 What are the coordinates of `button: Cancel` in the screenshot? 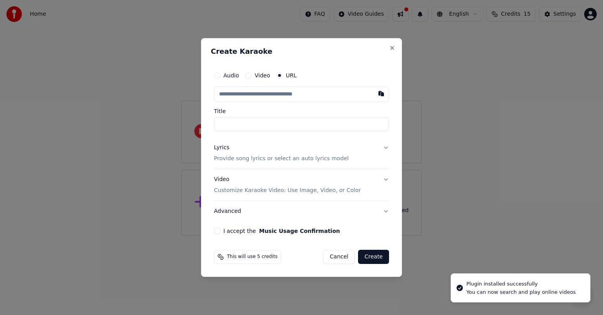 It's located at (339, 257).